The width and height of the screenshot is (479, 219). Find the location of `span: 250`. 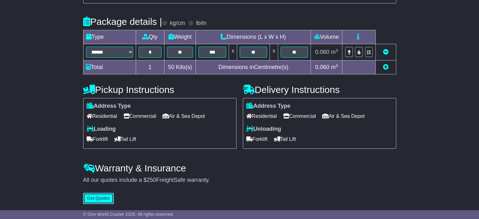

span: 250 is located at coordinates (151, 180).